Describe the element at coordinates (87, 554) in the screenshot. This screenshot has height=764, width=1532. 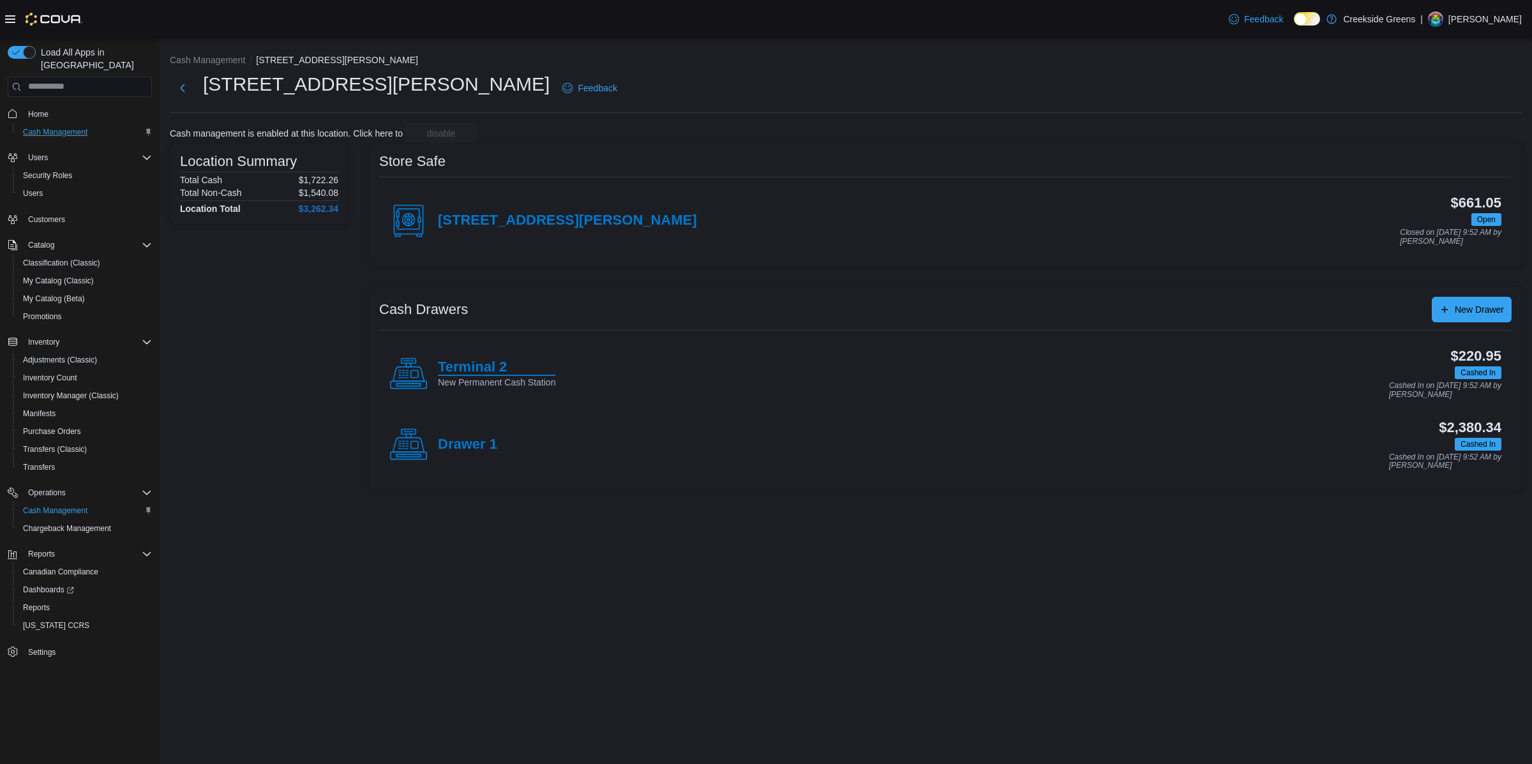
I see `span: Reports` at that location.